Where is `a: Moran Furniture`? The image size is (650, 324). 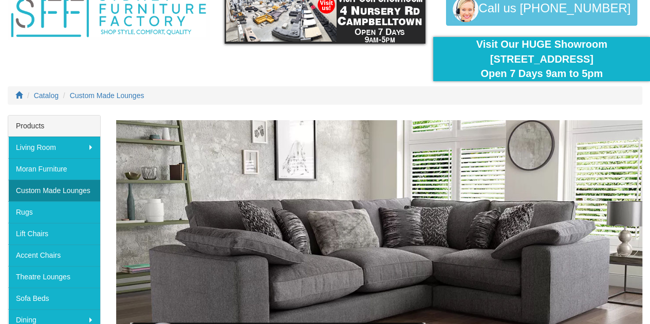
a: Moran Furniture is located at coordinates (54, 169).